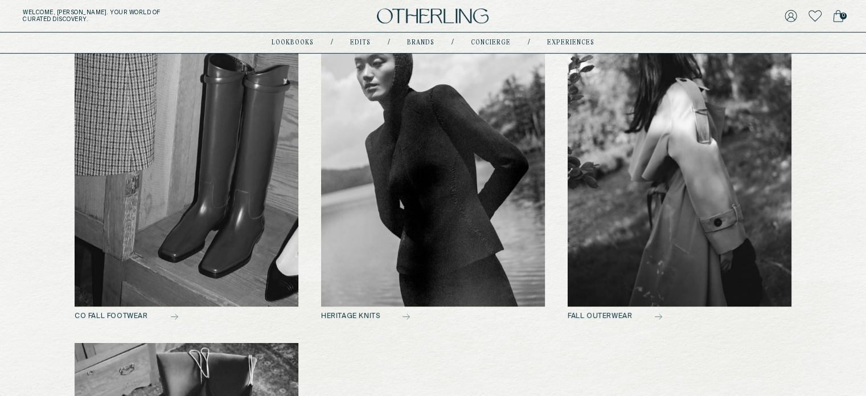 This screenshot has height=396, width=866. What do you see at coordinates (186, 316) in the screenshot?
I see `h2: CO FALL FOOTWEAR` at bounding box center [186, 316].